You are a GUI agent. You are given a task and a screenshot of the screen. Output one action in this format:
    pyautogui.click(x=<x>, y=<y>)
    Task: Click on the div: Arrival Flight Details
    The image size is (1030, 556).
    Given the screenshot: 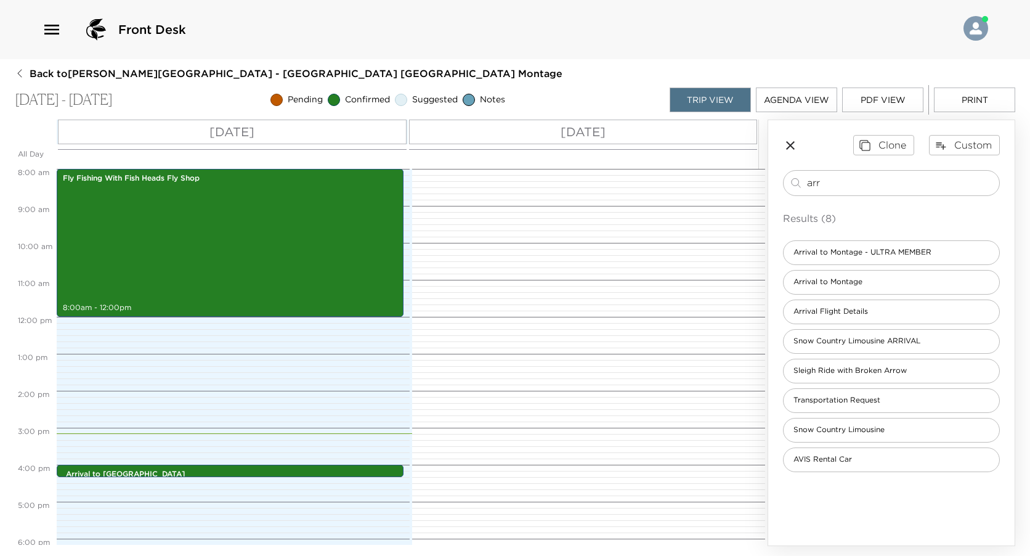 What is the action you would take?
    pyautogui.click(x=891, y=312)
    